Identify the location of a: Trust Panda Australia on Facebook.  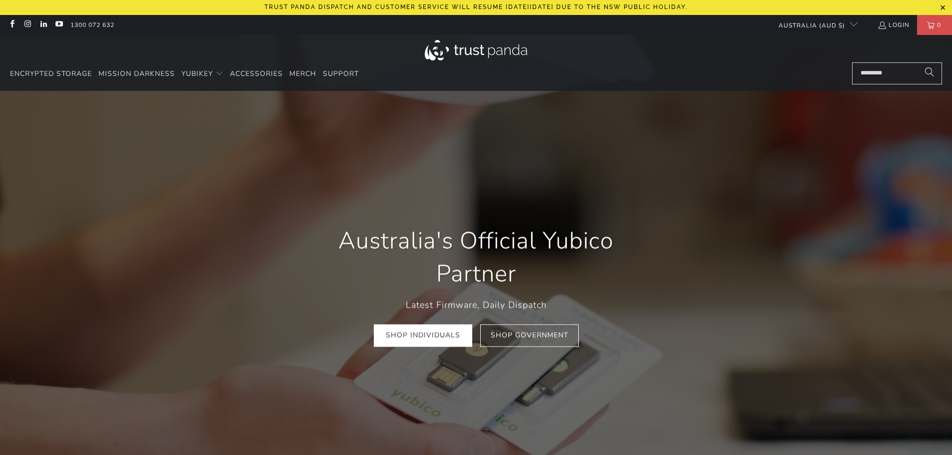
(11, 25).